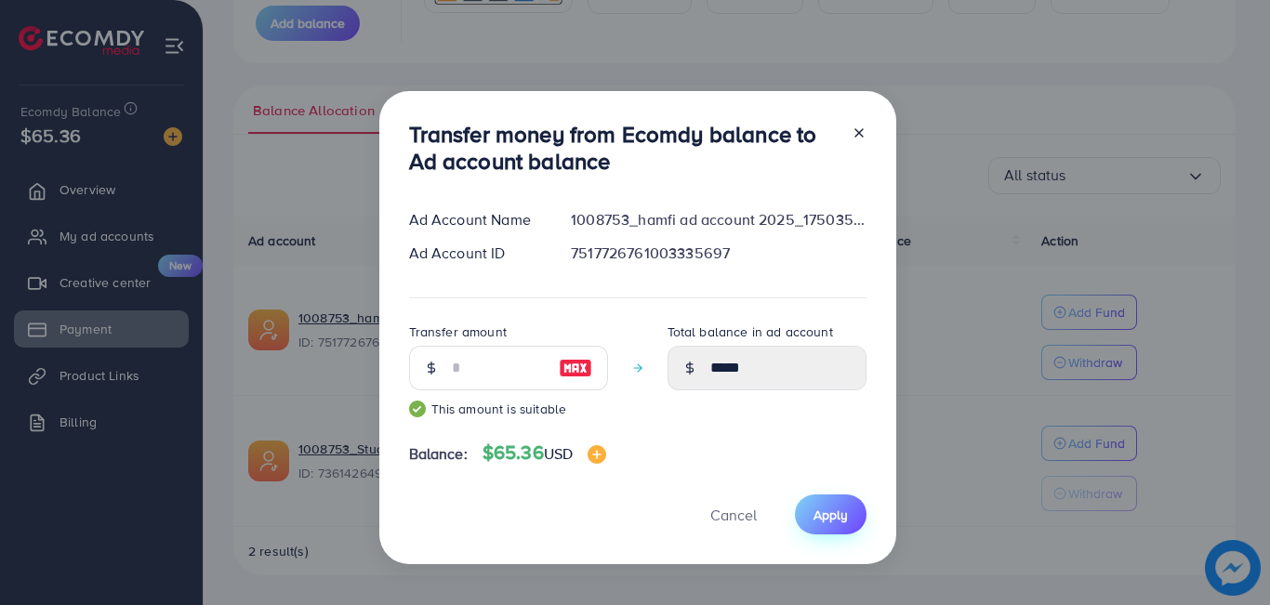  Describe the element at coordinates (751, 332) in the screenshot. I see `label: Total balance in ad account` at that location.